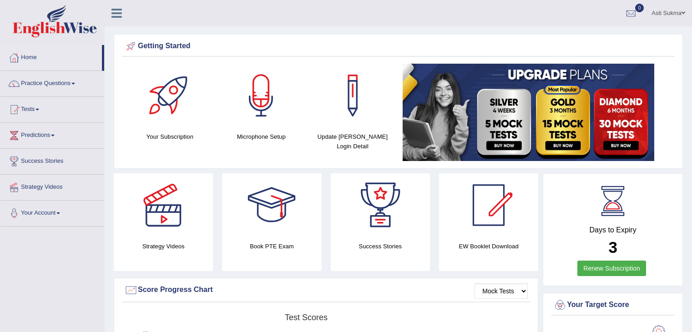  I want to click on h4: EW Booklet Download, so click(489, 246).